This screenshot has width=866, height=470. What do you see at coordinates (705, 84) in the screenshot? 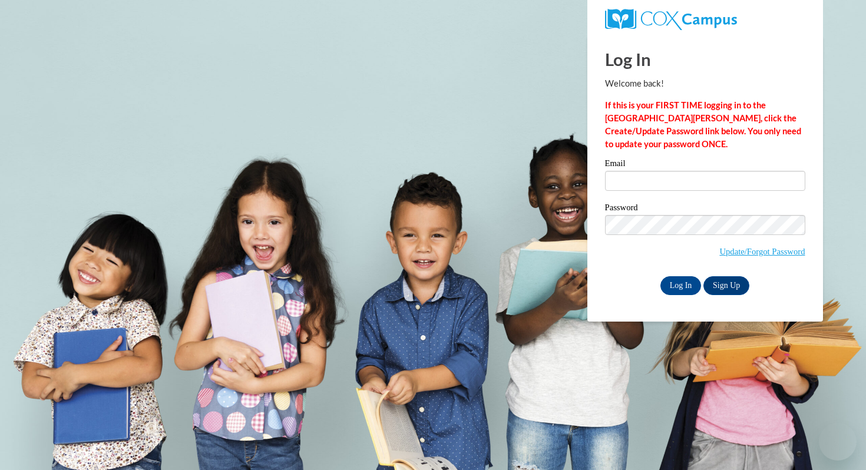
I see `p: Welcome back!` at bounding box center [705, 84].